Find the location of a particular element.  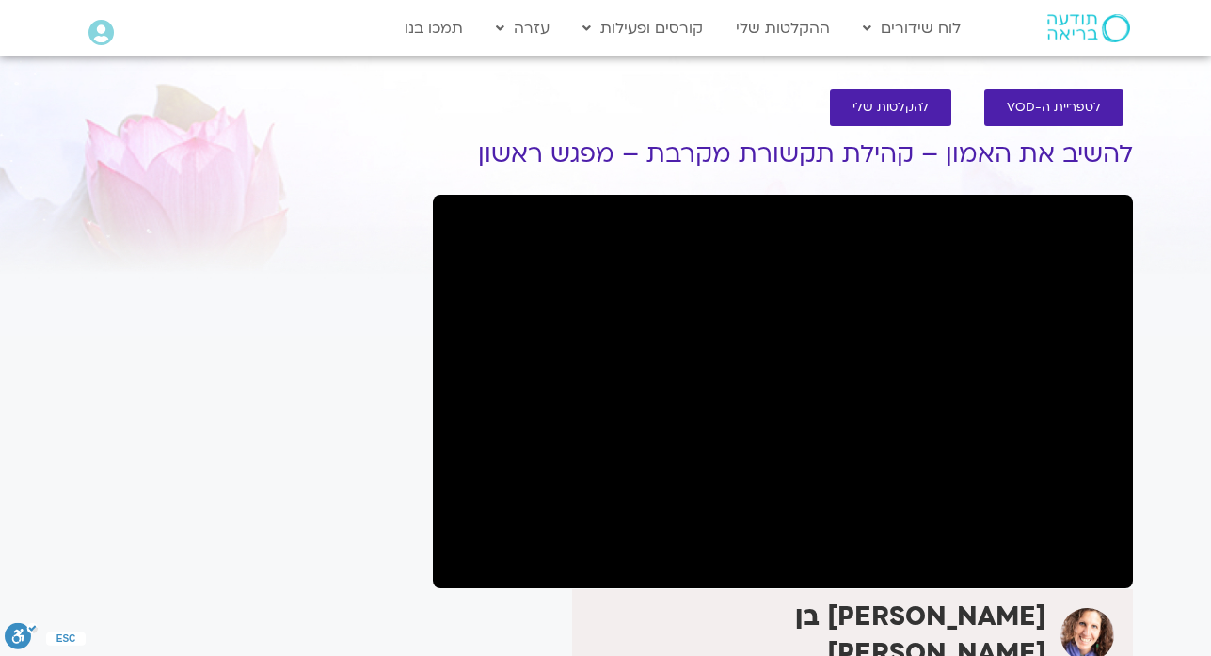

a: קורסים ופעילות is located at coordinates (643, 28).